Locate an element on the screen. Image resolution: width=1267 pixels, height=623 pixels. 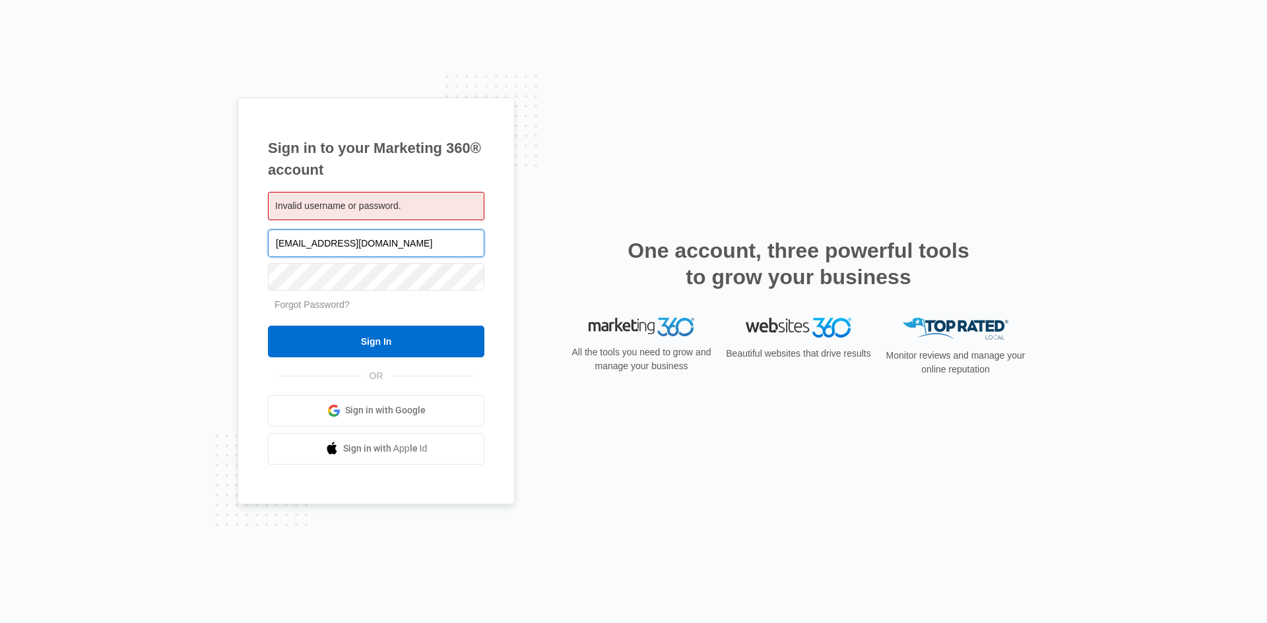
input: Email is located at coordinates (376, 243).